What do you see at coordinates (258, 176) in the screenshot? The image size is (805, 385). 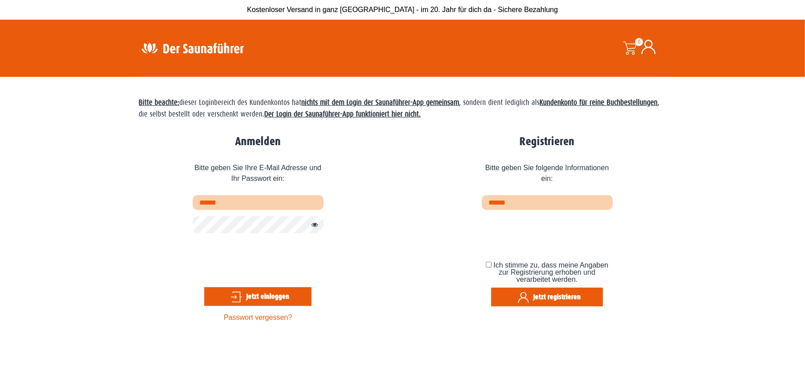 I see `span: Bitte geben Sie Ihre E-Mail Adresse und Ihr Passwort ein:` at bounding box center [258, 176].